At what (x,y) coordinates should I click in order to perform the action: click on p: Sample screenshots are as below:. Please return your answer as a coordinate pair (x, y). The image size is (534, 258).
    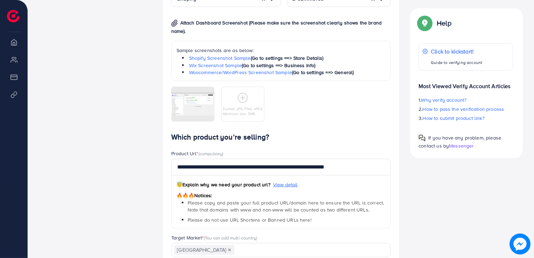
    Looking at the image, I should click on (281, 50).